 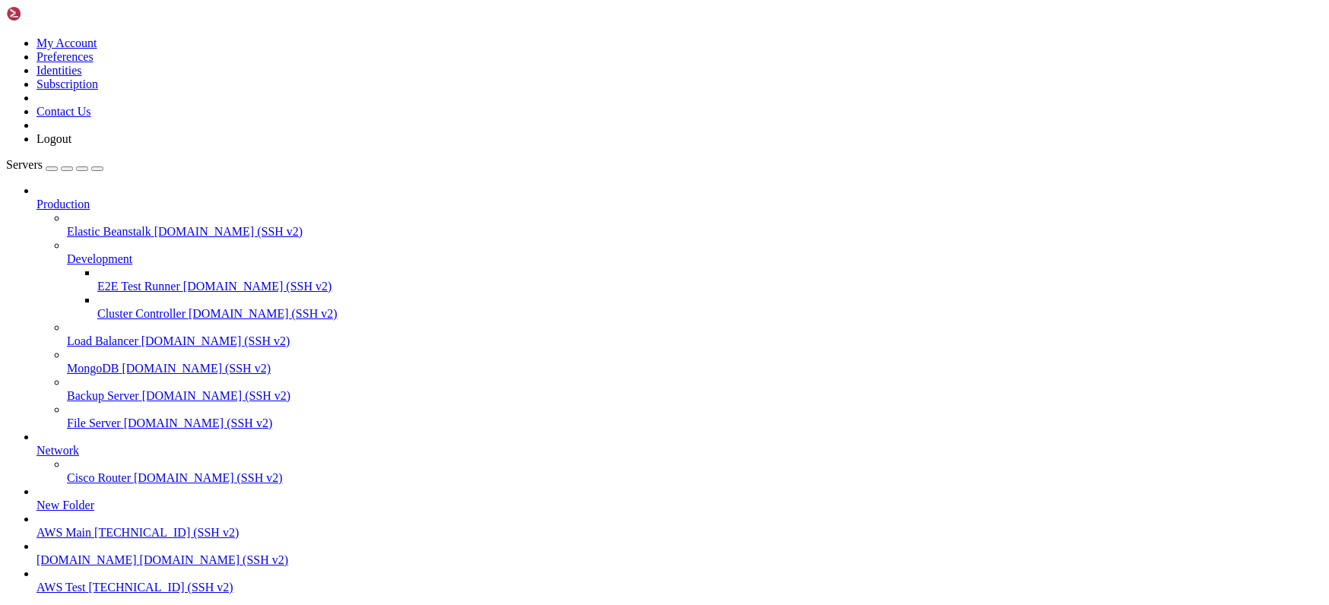 I want to click on a: Identities, so click(x=59, y=70).